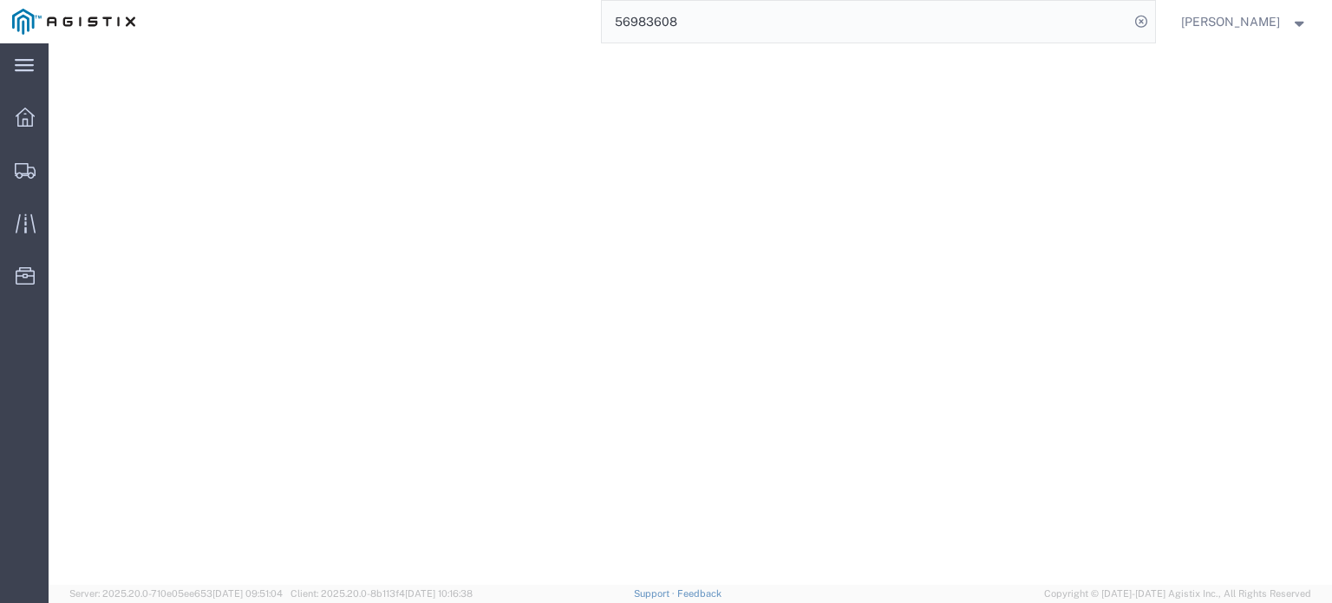 The width and height of the screenshot is (1332, 603). I want to click on span: Client: 2025.20.0-8b113f4, so click(382, 593).